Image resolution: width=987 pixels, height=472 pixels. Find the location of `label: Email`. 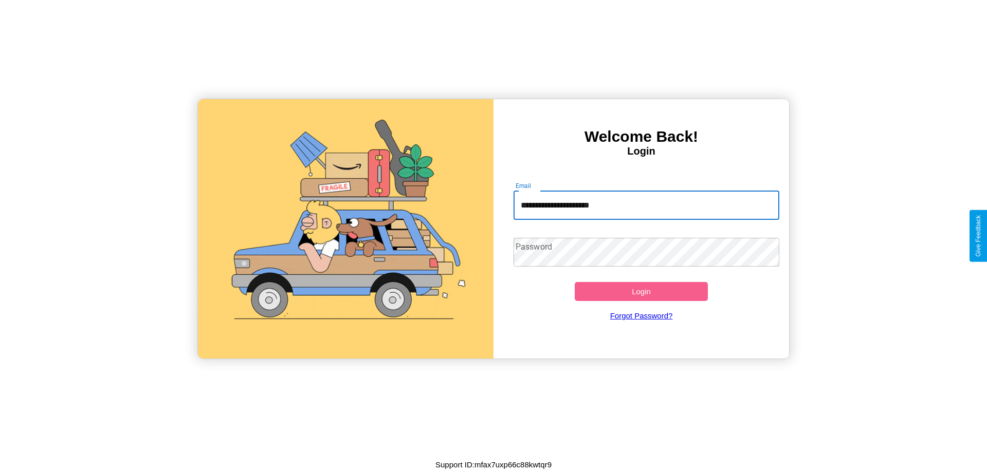

label: Email is located at coordinates (523, 186).